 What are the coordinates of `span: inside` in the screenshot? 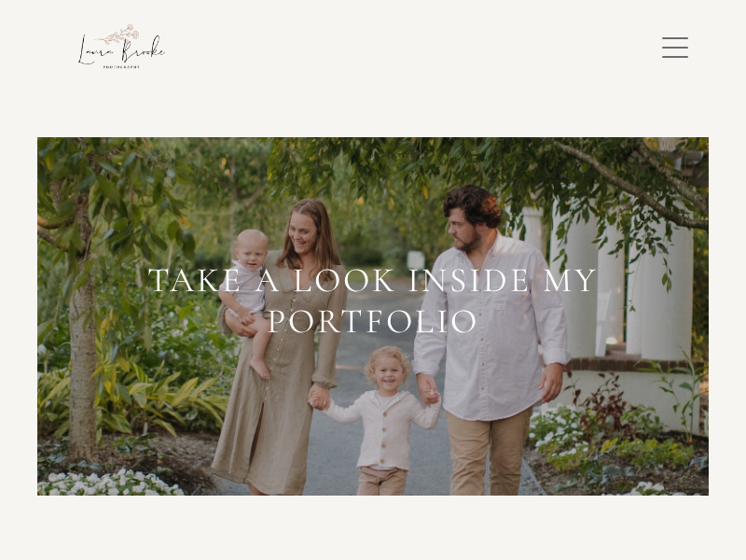 It's located at (469, 281).